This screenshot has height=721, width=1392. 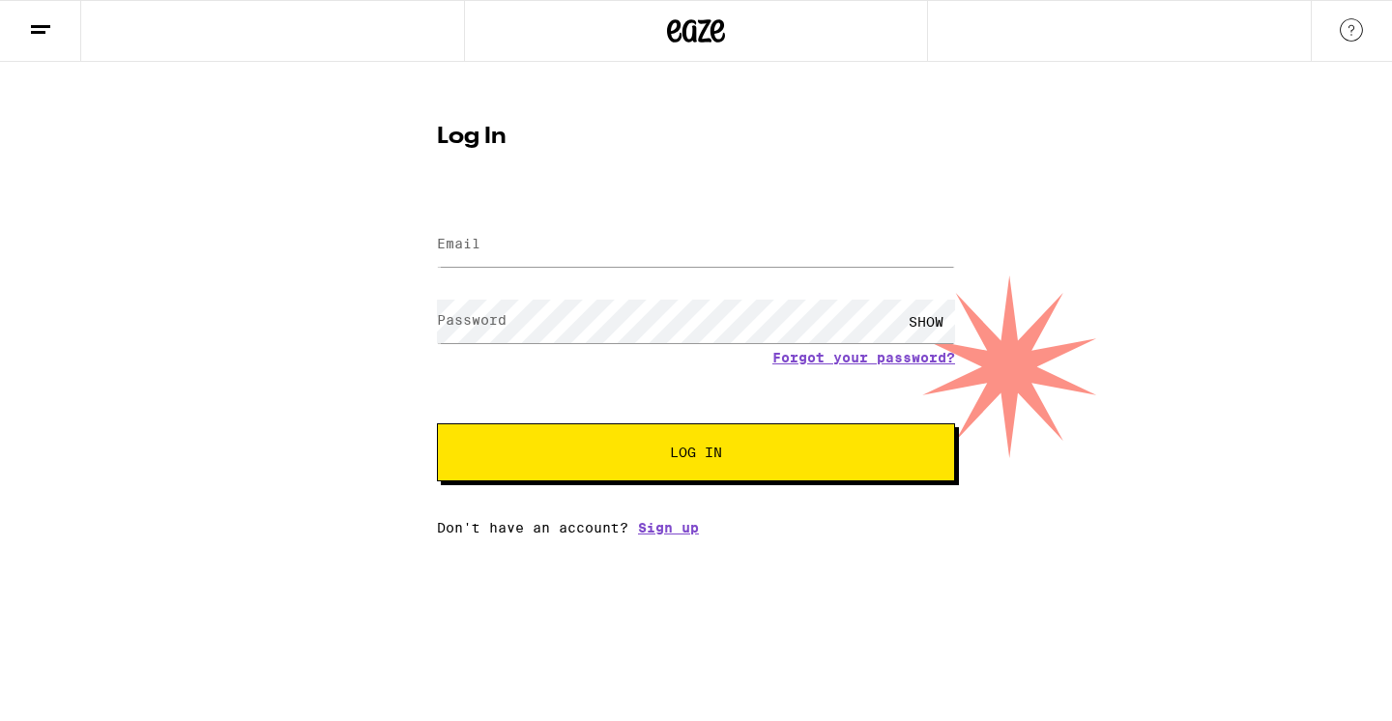 I want to click on h1: Log In, so click(x=696, y=137).